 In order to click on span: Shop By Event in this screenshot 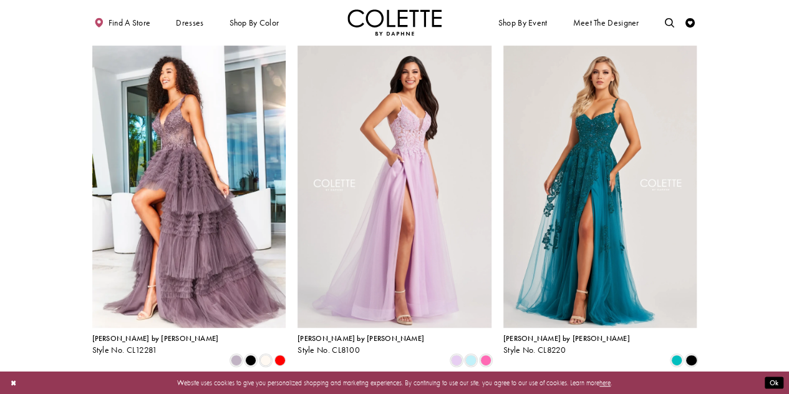, I will do `click(523, 22)`.